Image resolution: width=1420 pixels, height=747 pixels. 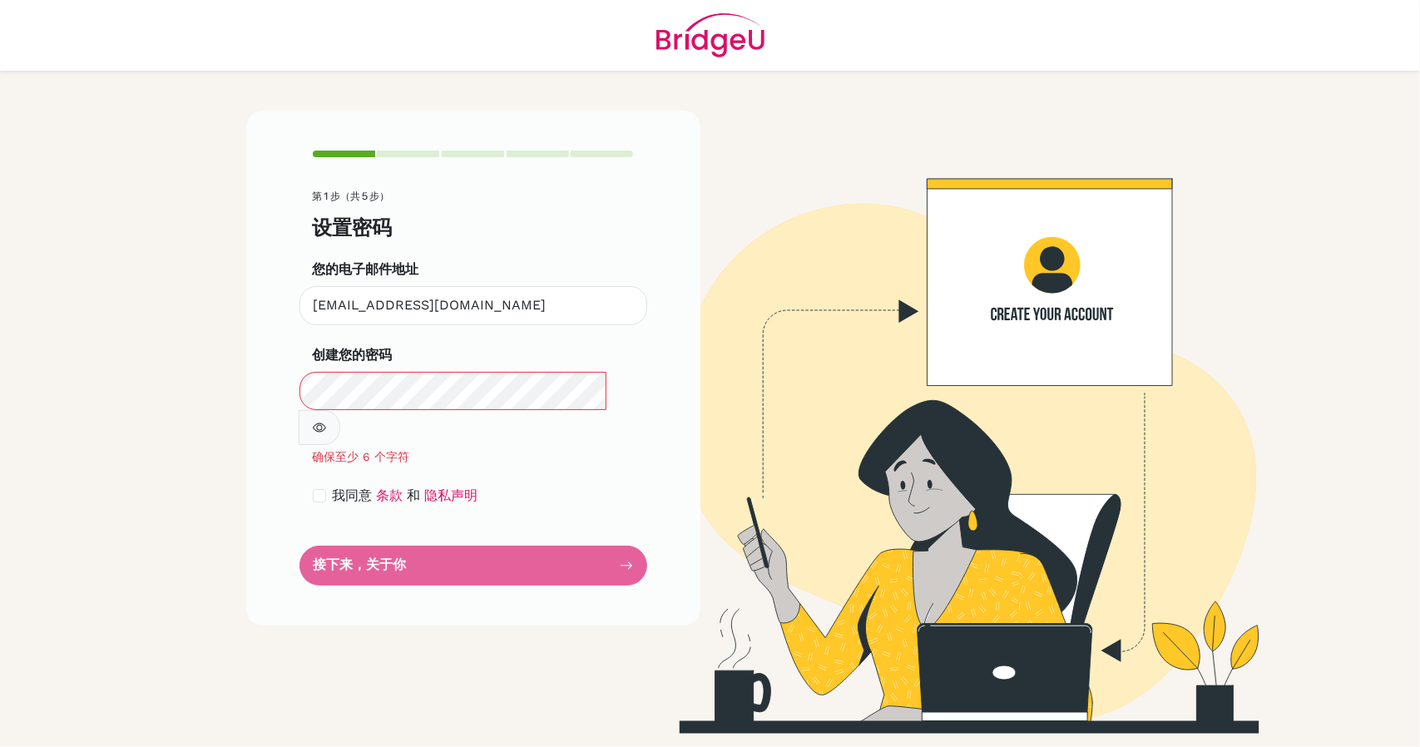 What do you see at coordinates (414, 495) in the screenshot?
I see `font: 和` at bounding box center [414, 495].